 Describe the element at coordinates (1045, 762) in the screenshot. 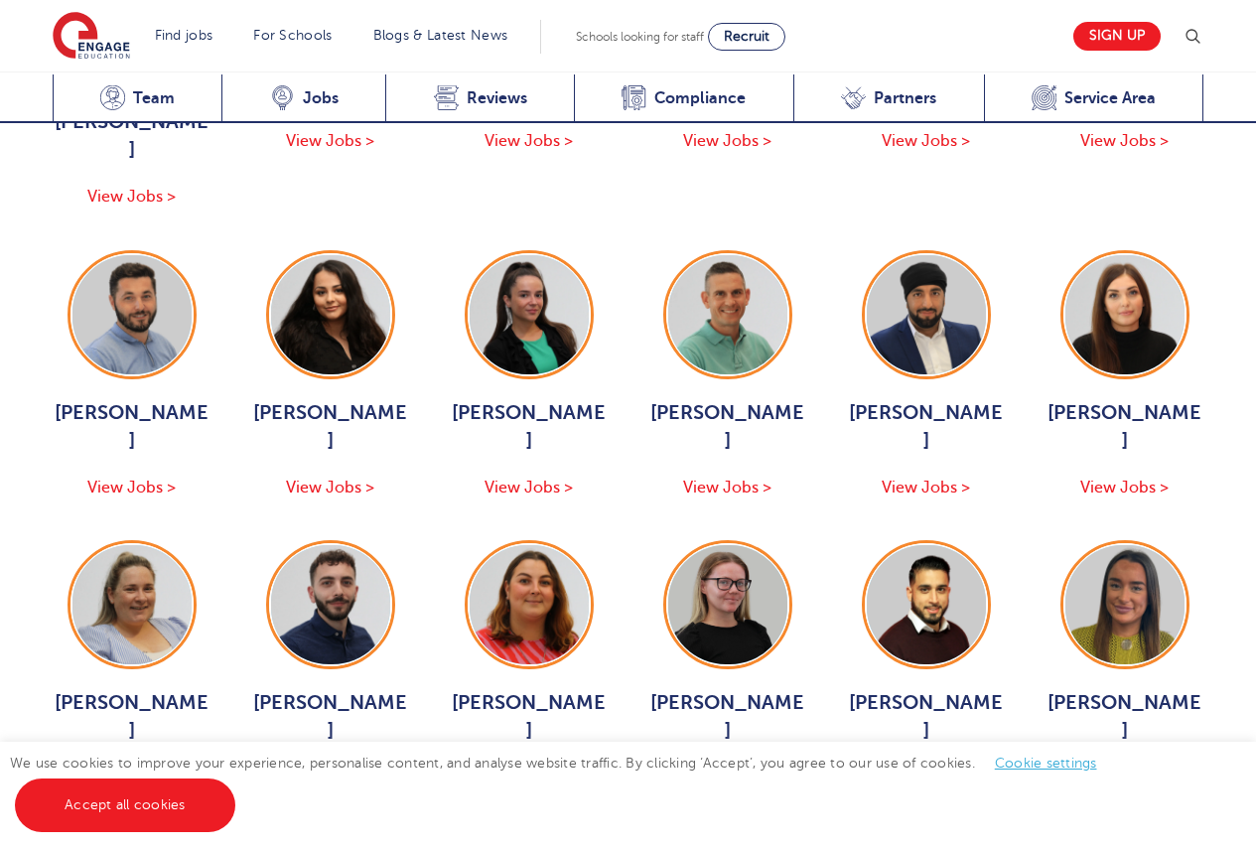

I see `a: Cookie settings` at that location.